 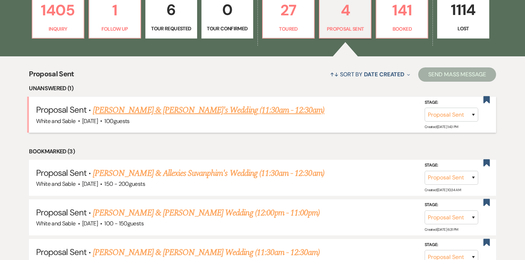 I want to click on p: Inquiry, so click(x=58, y=29).